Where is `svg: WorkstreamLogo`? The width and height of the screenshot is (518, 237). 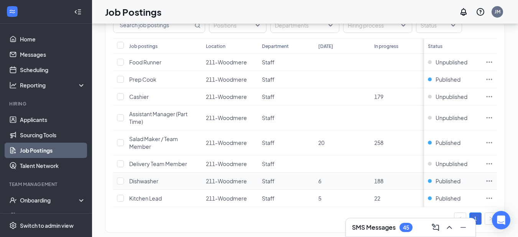
svg: WorkstreamLogo is located at coordinates (12, 12).